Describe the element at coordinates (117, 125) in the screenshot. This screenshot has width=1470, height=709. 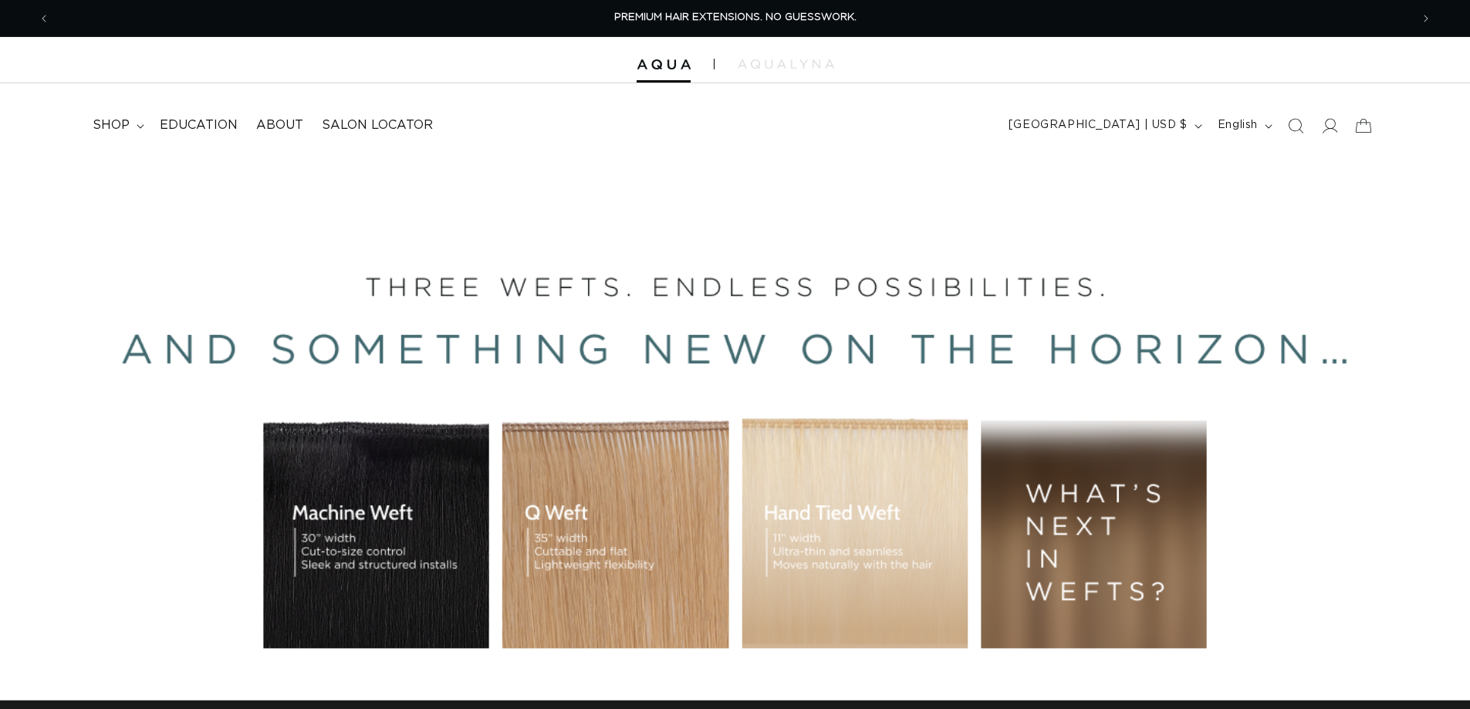
I see `summary: shop` at that location.